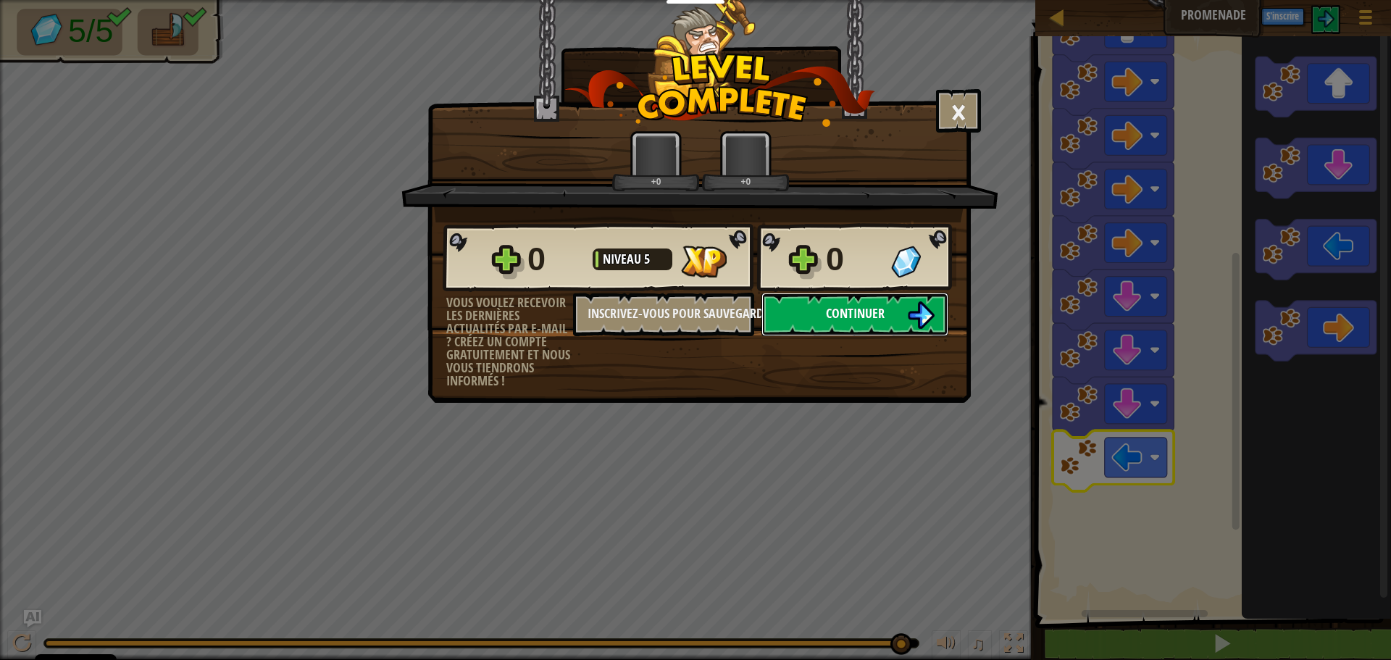  What do you see at coordinates (704, 262) in the screenshot?
I see `img: XP gagnée` at bounding box center [704, 262].